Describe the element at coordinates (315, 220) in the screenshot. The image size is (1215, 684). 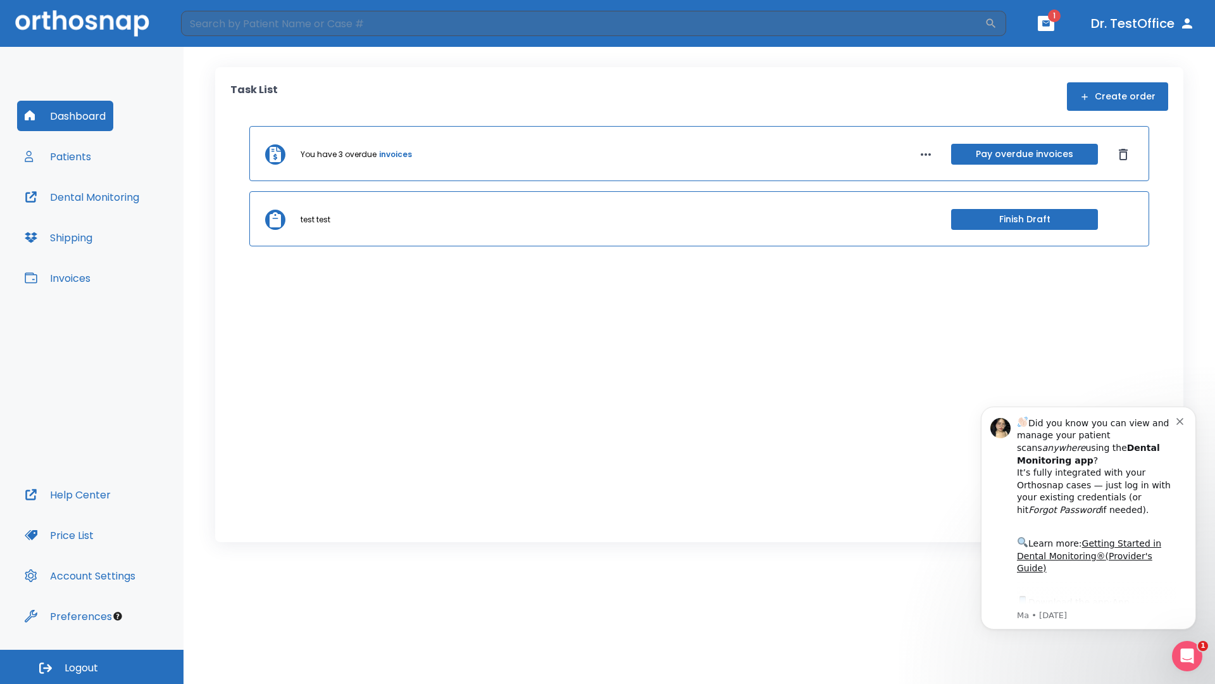
I see `p: test test` at that location.